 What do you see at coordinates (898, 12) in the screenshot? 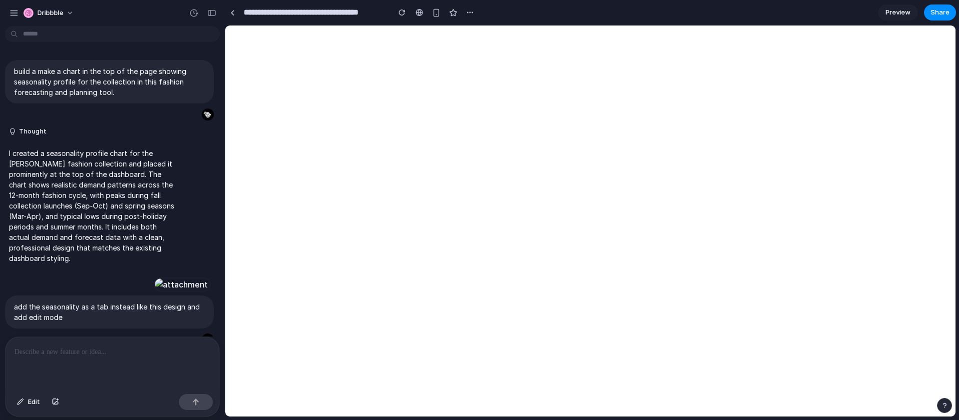
I see `a: Preview` at bounding box center [898, 12].